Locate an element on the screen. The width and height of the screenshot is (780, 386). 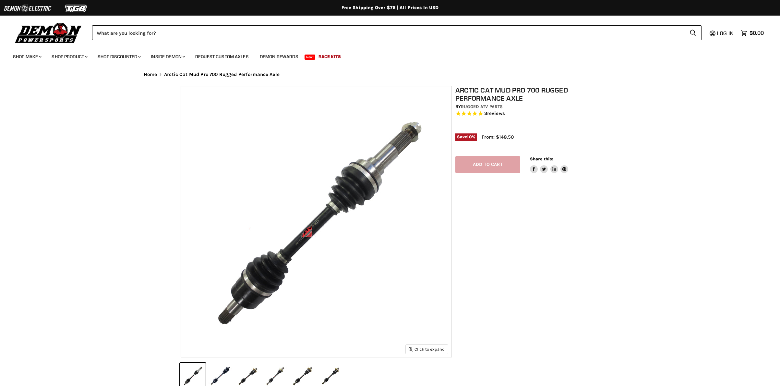
img: Arctic Cat Mud Pro 700 Rugged Performance Axle is located at coordinates (316, 222).